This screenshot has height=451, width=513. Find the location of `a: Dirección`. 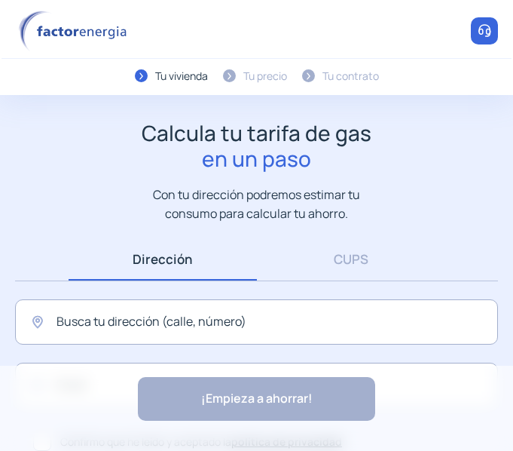

a: Dirección is located at coordinates (163, 259).